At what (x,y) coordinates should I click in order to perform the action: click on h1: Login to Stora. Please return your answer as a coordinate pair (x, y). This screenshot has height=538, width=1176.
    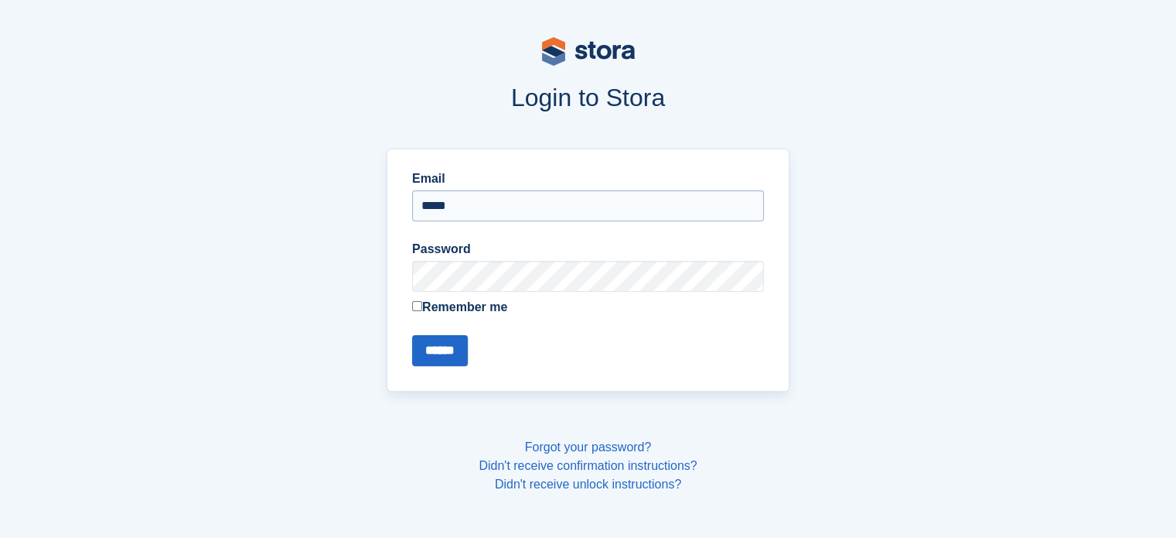
    Looking at the image, I should click on (589, 97).